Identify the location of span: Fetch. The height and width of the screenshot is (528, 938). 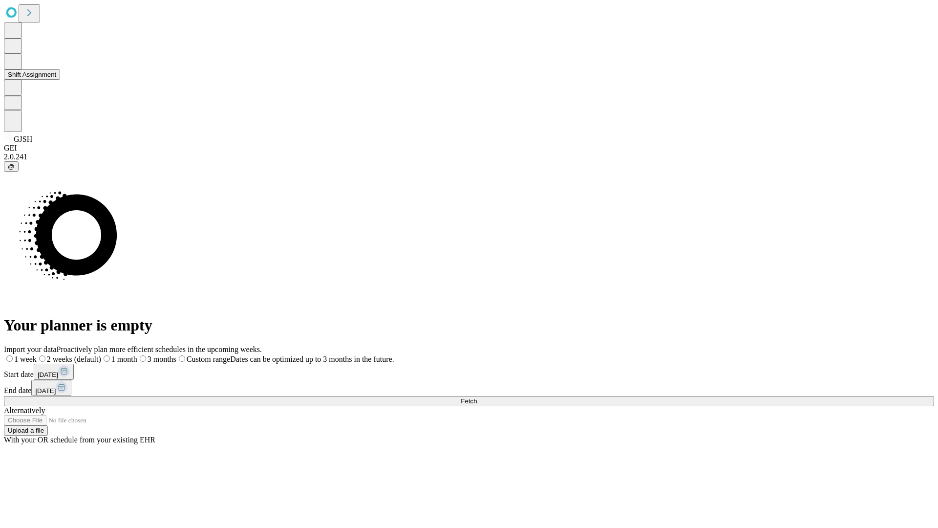
(469, 401).